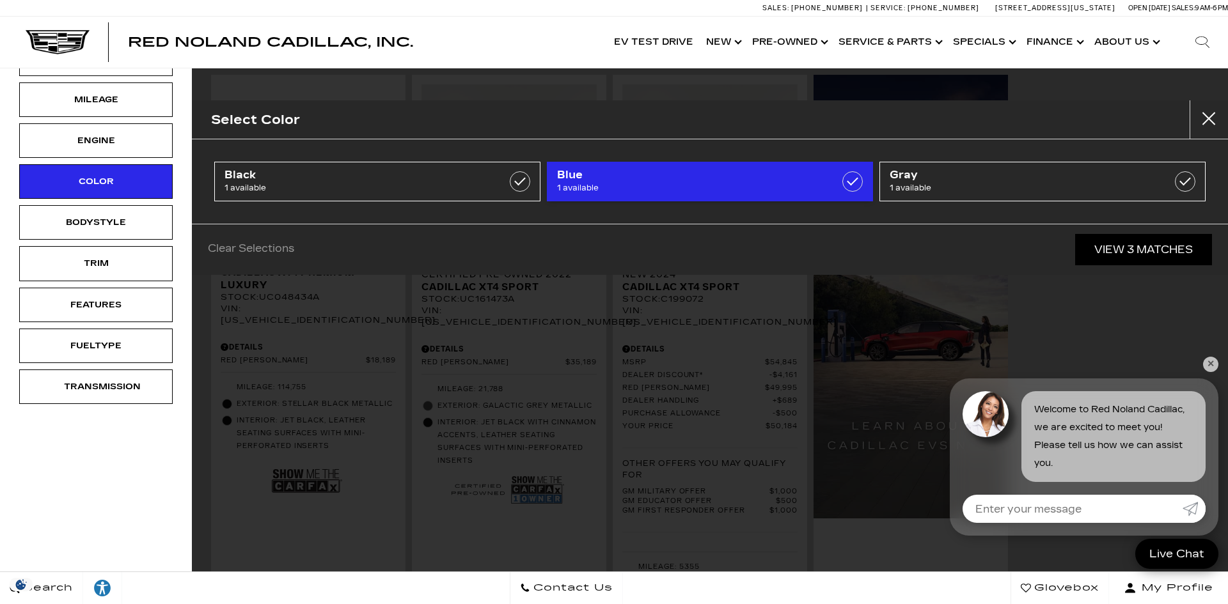  Describe the element at coordinates (102, 588) in the screenshot. I see `a: Explore your accessibility options` at that location.